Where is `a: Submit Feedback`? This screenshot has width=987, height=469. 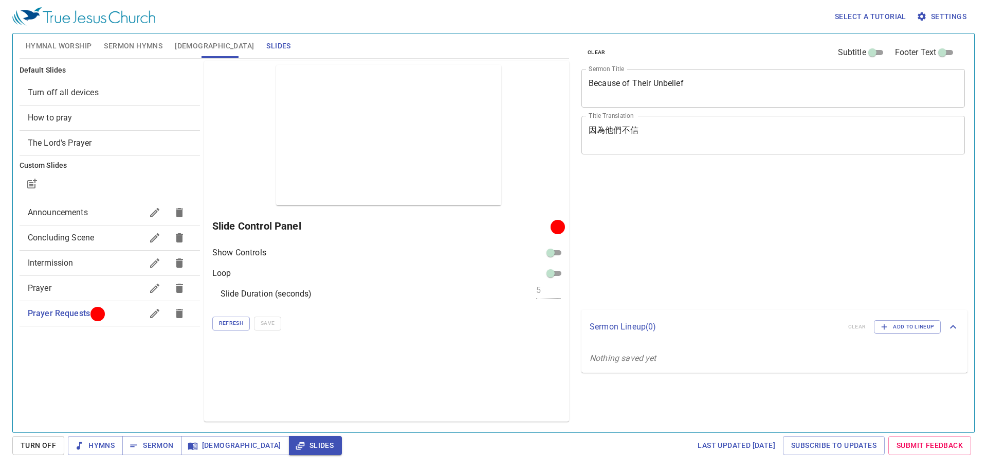
a: Submit Feedback is located at coordinates (930, 445).